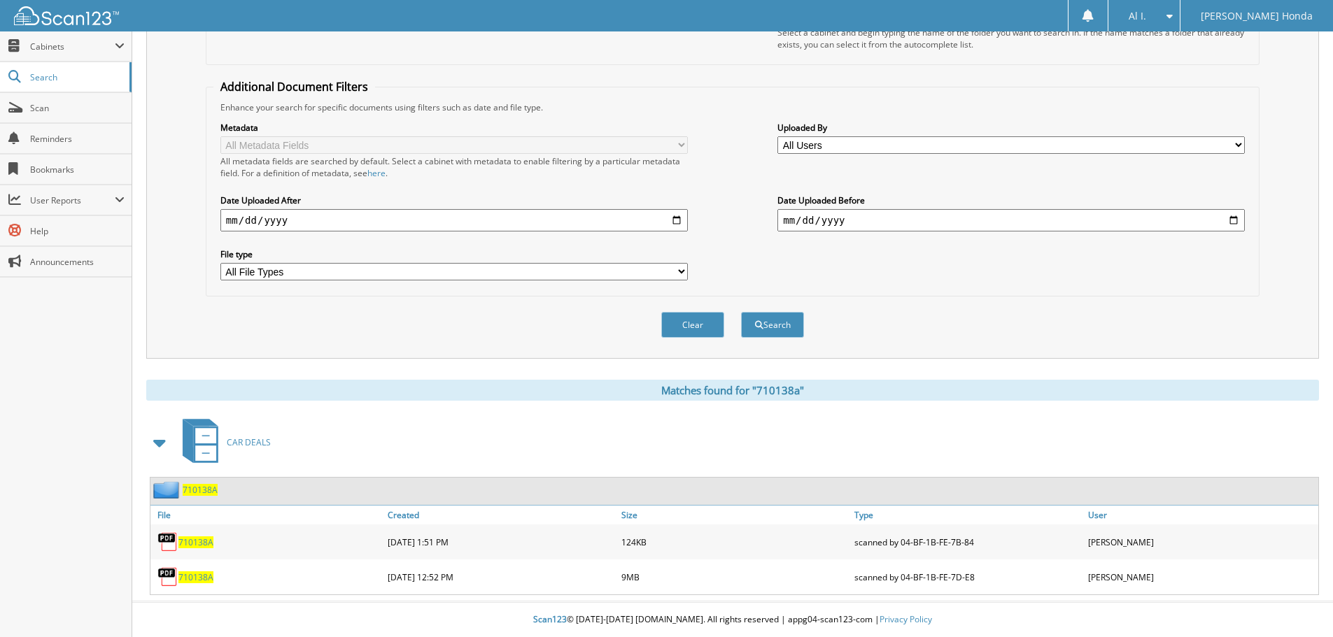 Image resolution: width=1333 pixels, height=637 pixels. What do you see at coordinates (72, 46) in the screenshot?
I see `span: Cabinets` at bounding box center [72, 46].